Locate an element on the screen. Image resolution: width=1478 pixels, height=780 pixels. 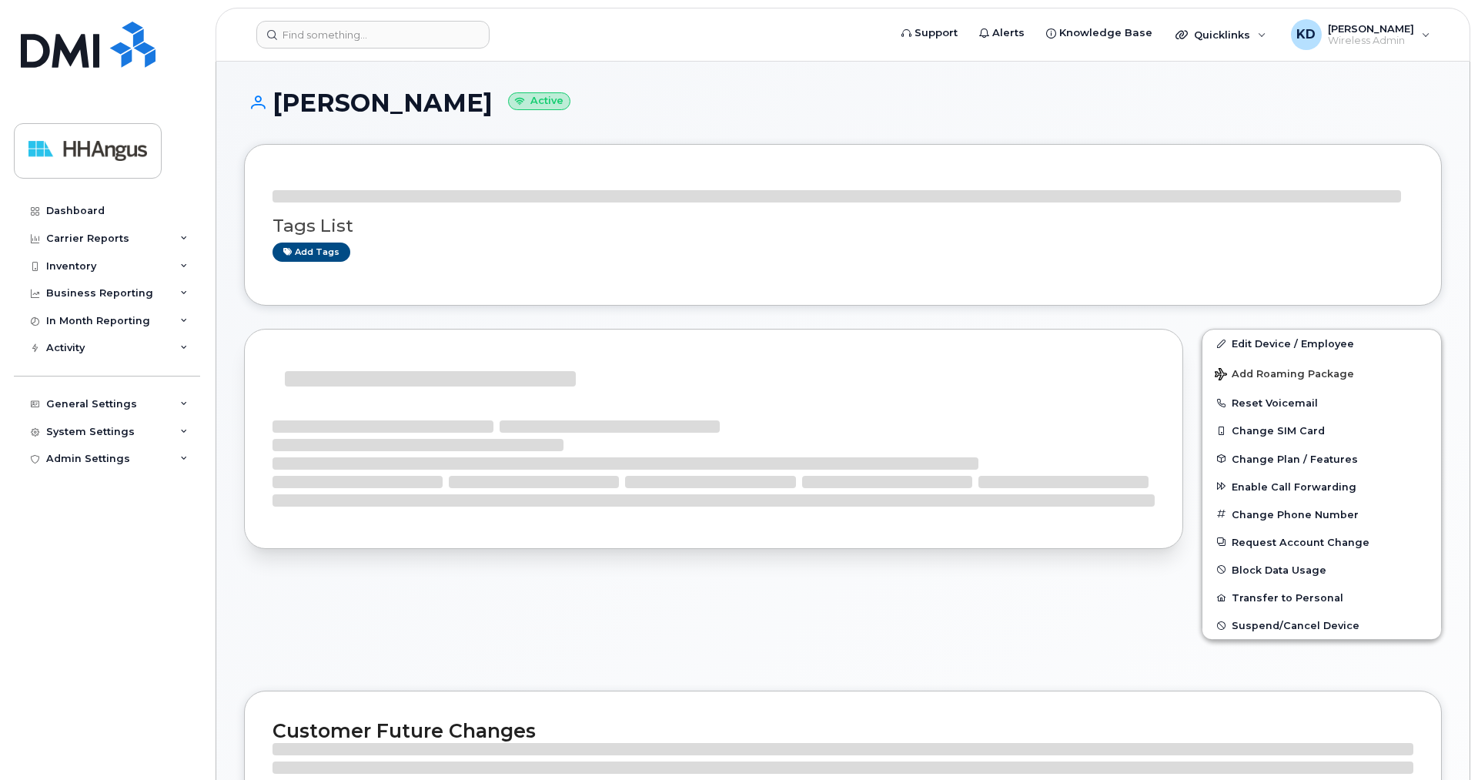
a: Add tags is located at coordinates (311, 252).